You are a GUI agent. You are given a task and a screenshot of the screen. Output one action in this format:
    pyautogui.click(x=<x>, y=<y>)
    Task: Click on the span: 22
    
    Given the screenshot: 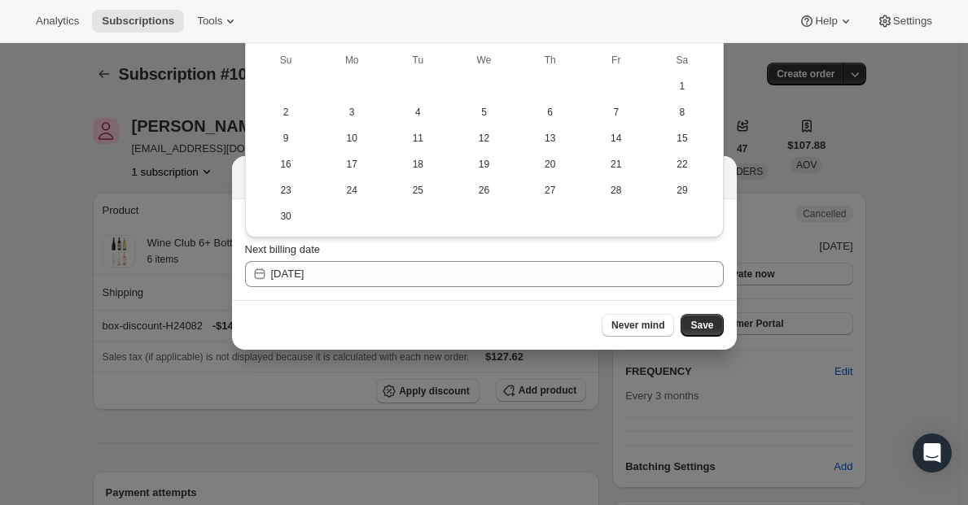 What is the action you would take?
    pyautogui.click(x=681, y=164)
    